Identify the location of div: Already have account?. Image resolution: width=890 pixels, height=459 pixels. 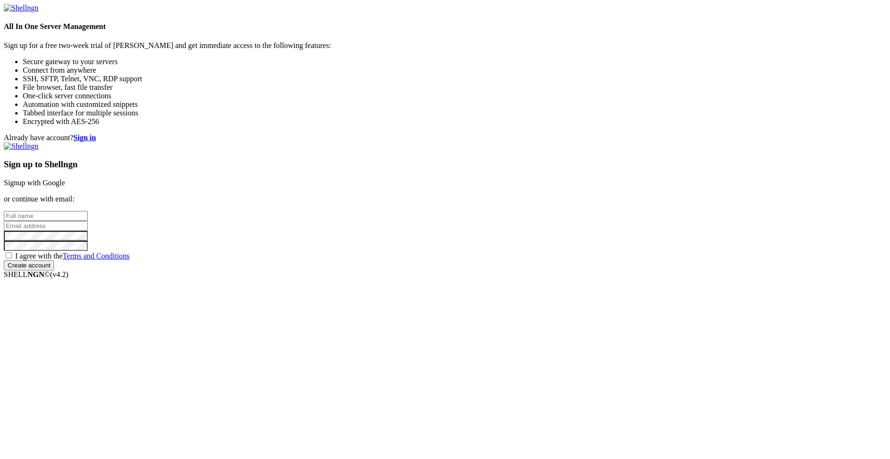
(445, 138).